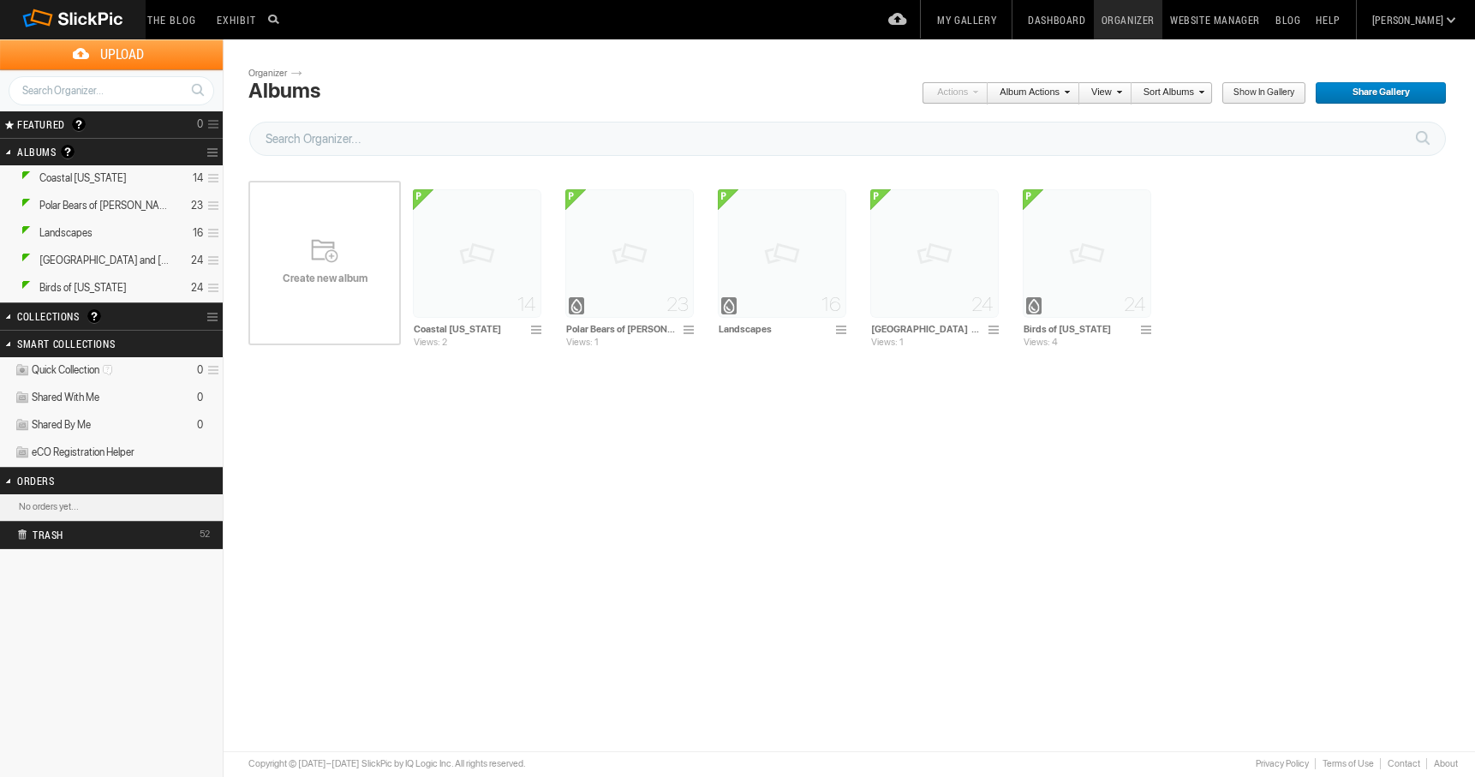 The image size is (1475, 777). I want to click on span: Shared With Me, so click(65, 397).